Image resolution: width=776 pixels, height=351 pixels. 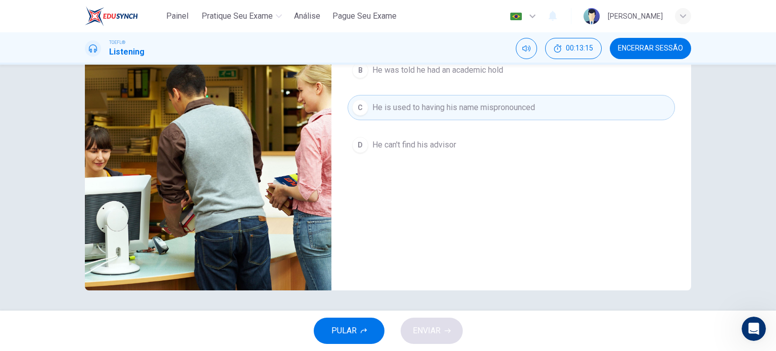 What do you see at coordinates (163, 190) in the screenshot?
I see `img: Profile image for Fin` at bounding box center [163, 190].